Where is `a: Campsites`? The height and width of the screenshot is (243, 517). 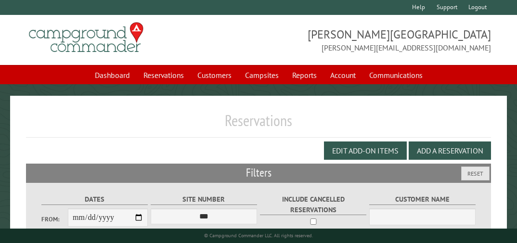
a: Campsites is located at coordinates (262, 75).